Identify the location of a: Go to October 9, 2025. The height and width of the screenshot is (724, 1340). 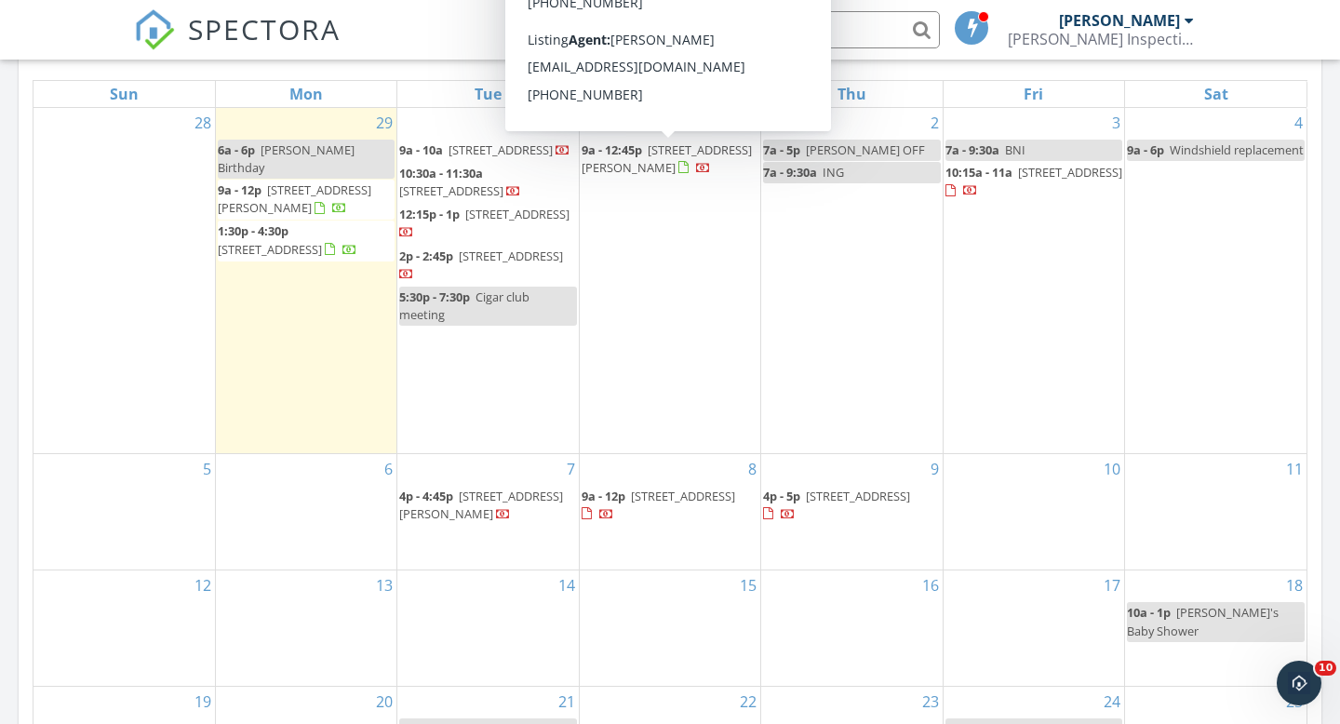
(934, 469).